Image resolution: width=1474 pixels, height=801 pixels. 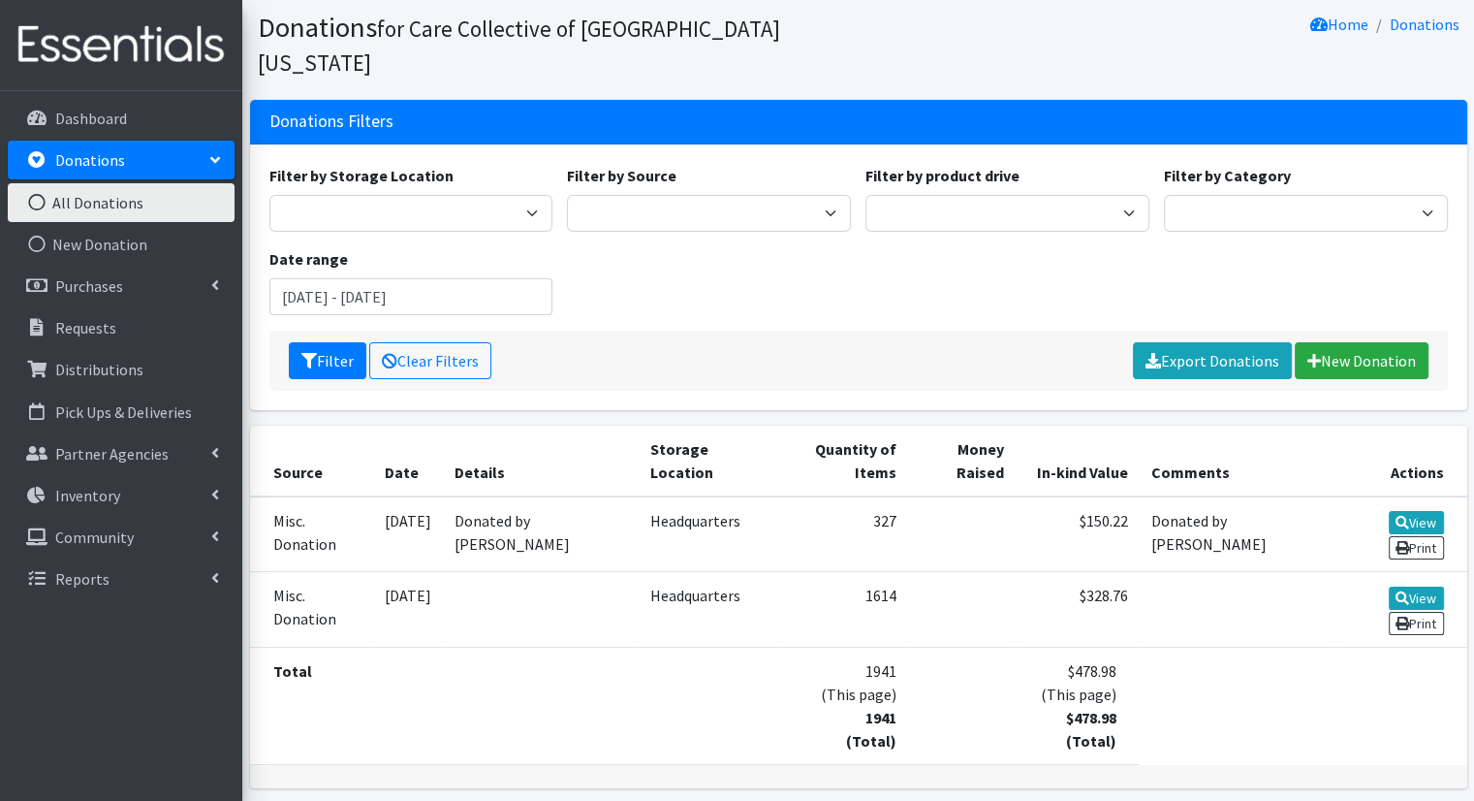 What do you see at coordinates (308, 259) in the screenshot?
I see `label: Date range` at bounding box center [308, 259].